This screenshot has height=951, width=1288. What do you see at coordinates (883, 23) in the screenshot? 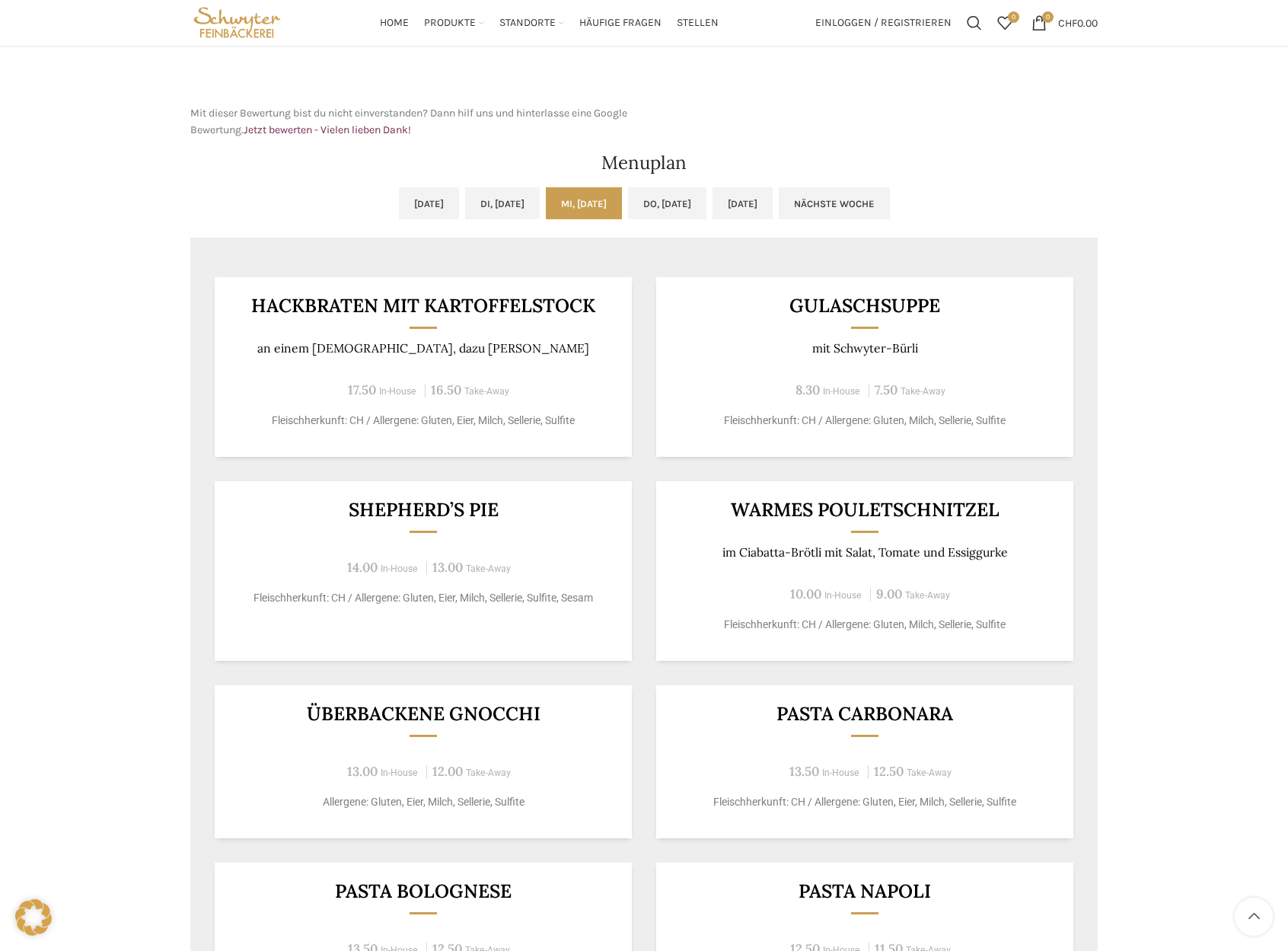
I see `a: Einloggen / Registrieren` at bounding box center [883, 23].